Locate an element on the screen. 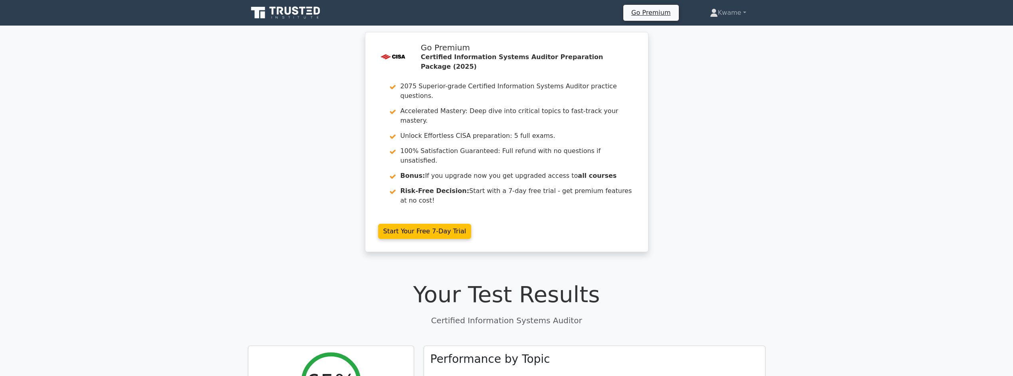 Image resolution: width=1013 pixels, height=376 pixels. a: Kwame is located at coordinates (728, 13).